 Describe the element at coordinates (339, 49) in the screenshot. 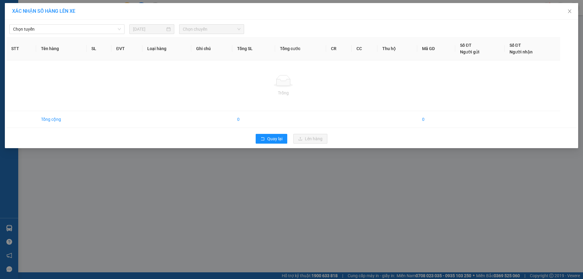

I see `th: CR` at that location.